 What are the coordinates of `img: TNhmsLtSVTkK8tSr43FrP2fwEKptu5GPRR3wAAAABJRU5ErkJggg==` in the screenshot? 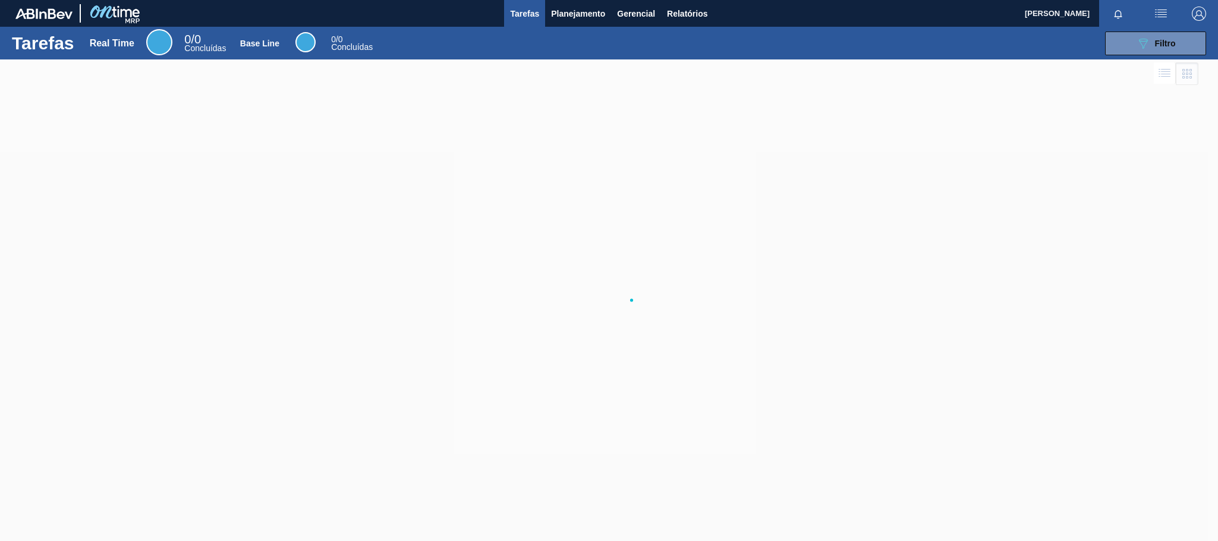 It's located at (44, 14).